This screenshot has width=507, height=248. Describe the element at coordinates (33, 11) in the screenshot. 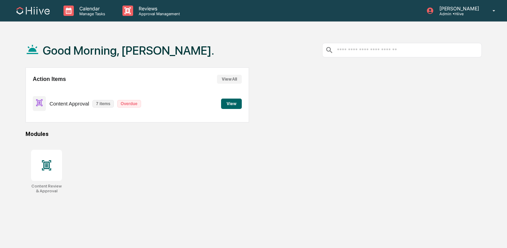

I see `img: logo` at that location.